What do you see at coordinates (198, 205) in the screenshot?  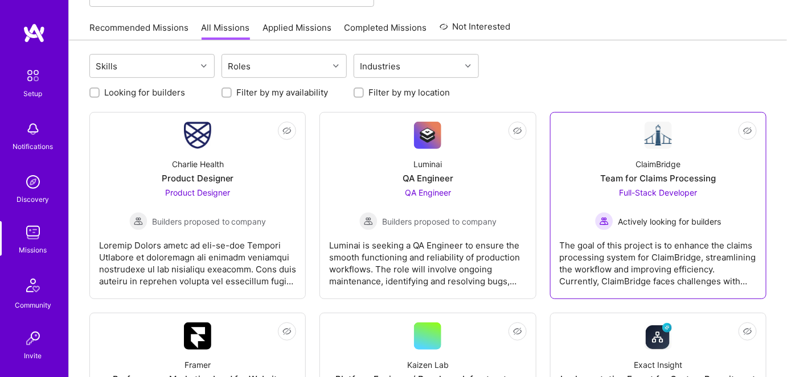 I see `a: Company LogoCharlie HealthProduct DesignerProduct Designer Builders proposed to companyBuilders p...` at bounding box center [198, 205].